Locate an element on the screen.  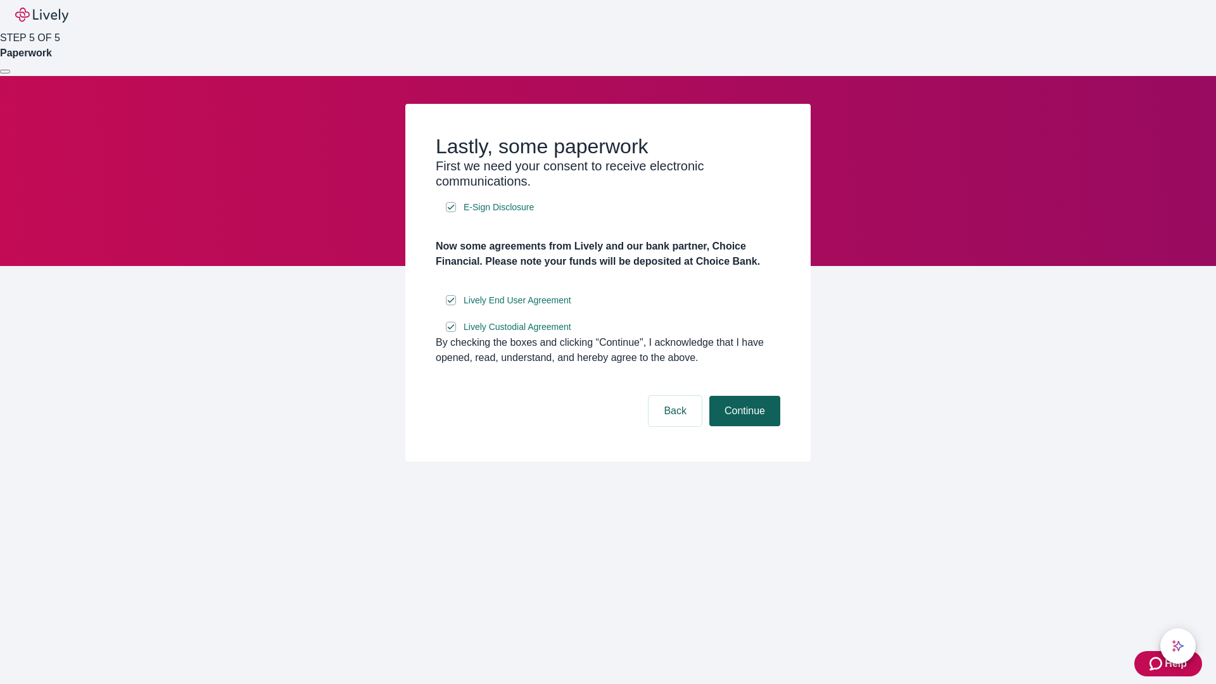
svg: Zendesk support icon is located at coordinates (1157, 664).